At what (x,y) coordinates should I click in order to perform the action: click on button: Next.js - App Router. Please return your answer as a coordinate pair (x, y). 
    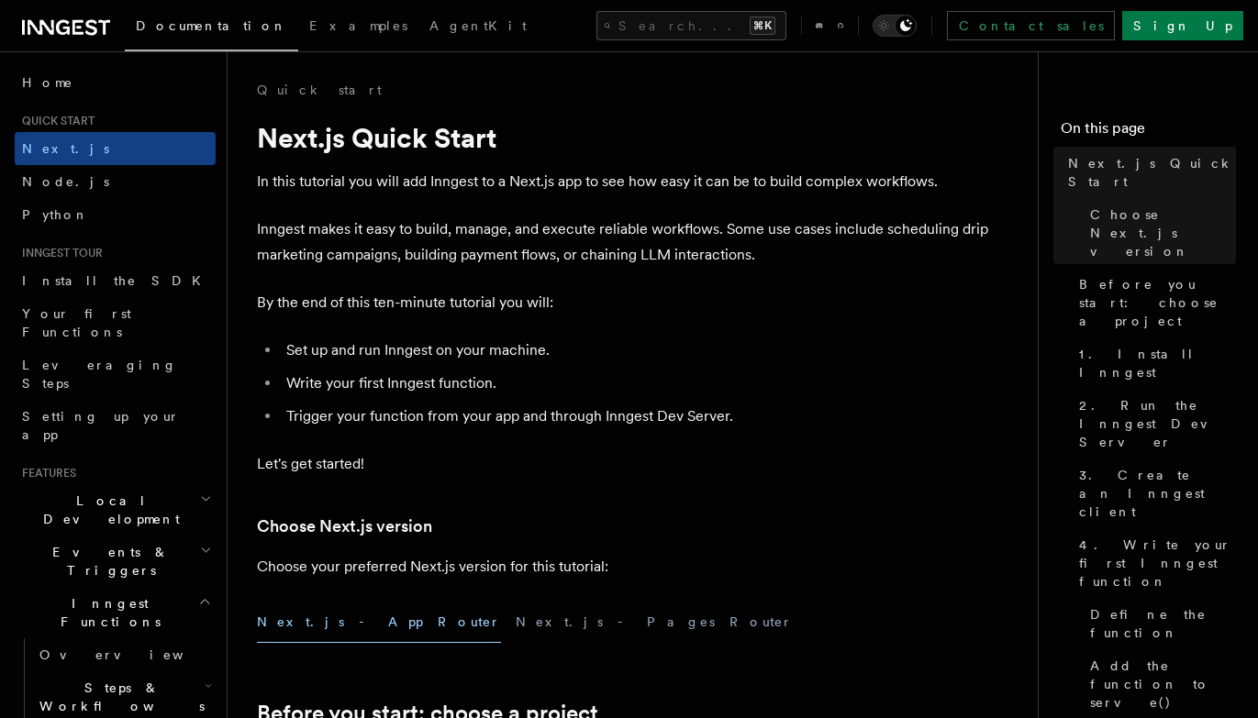
    Looking at the image, I should click on (379, 622).